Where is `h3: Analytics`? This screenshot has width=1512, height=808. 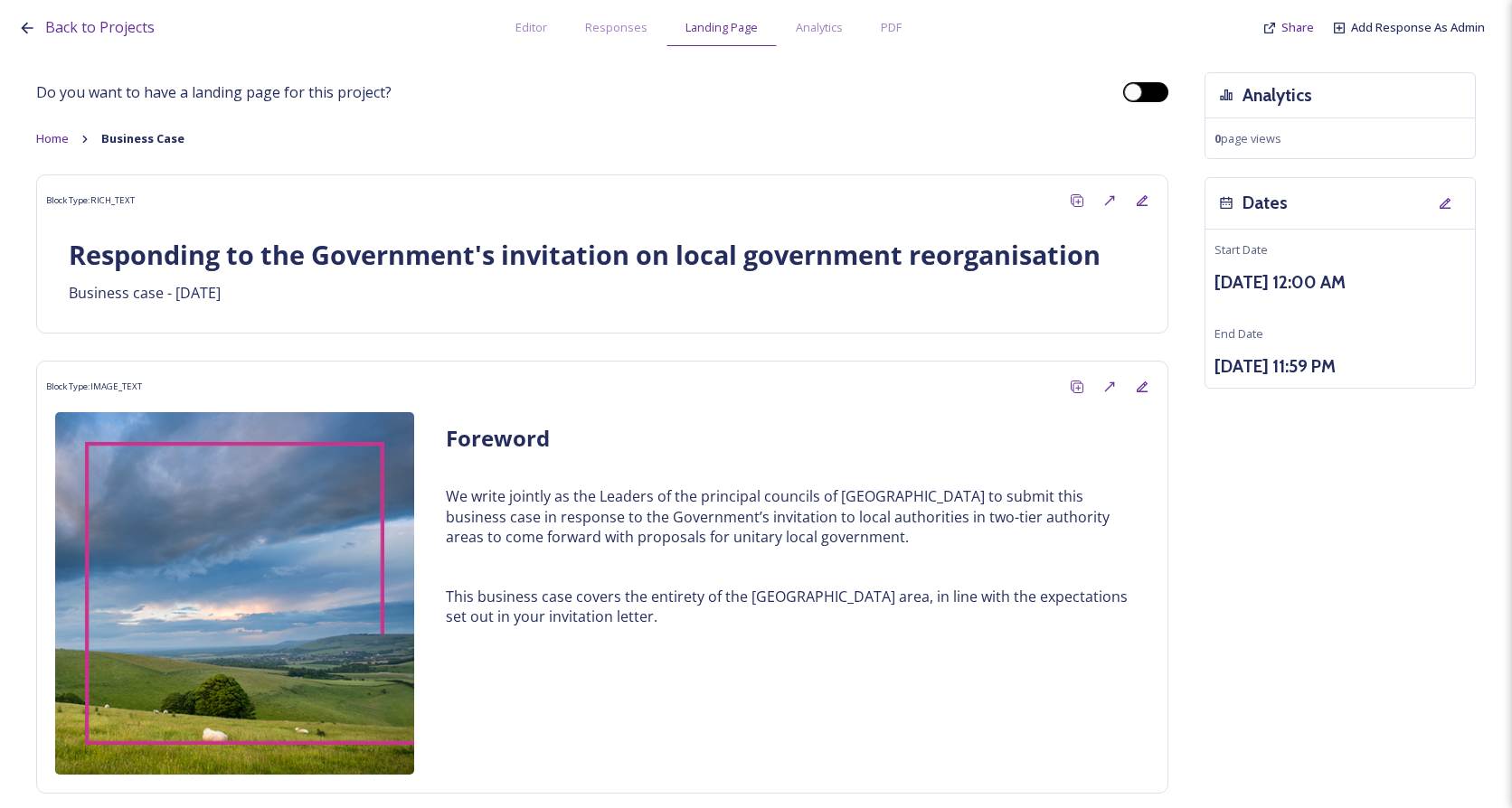 h3: Analytics is located at coordinates (1277, 95).